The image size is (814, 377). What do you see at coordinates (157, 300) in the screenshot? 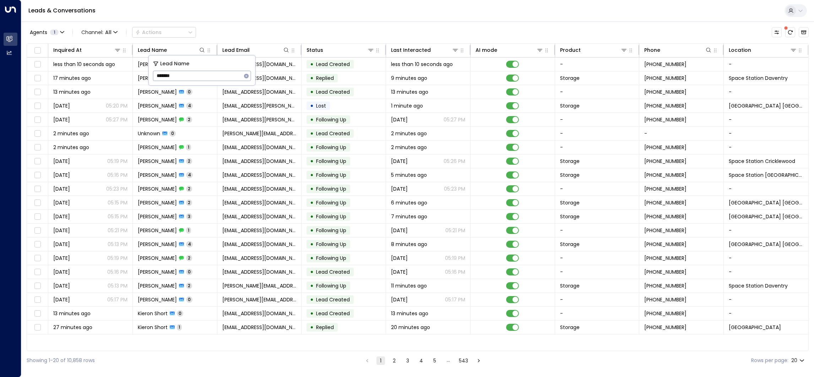
I see `span: William Hastings` at bounding box center [157, 300].